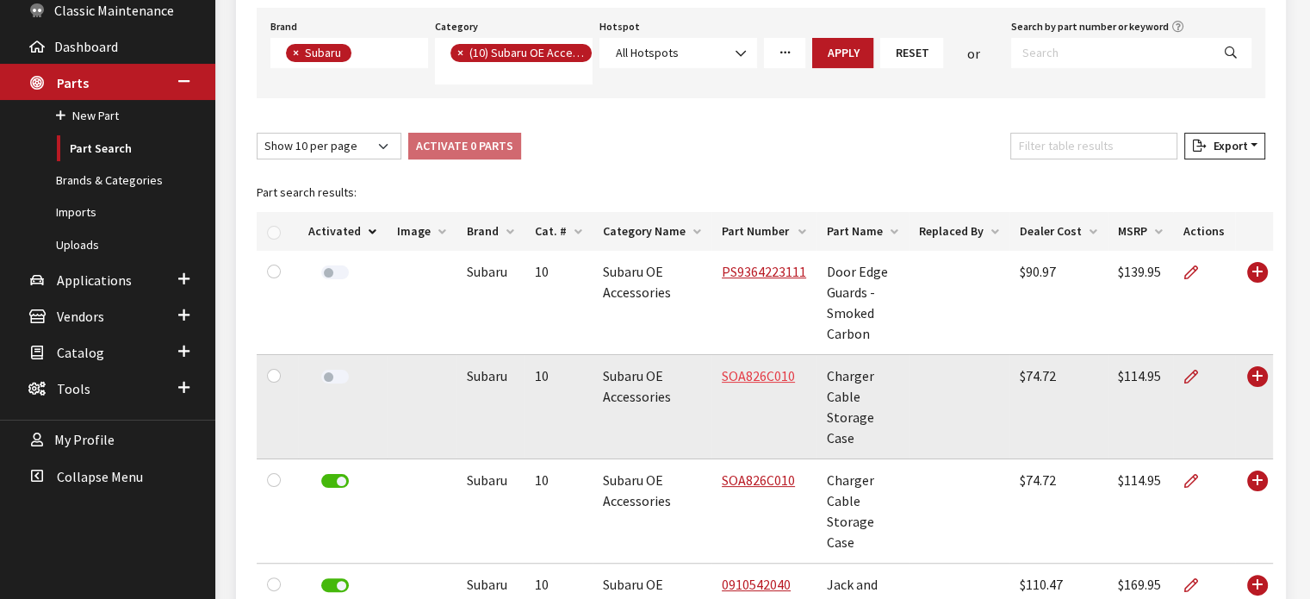  Describe the element at coordinates (324, 53) in the screenshot. I see `span: Subaru` at that location.